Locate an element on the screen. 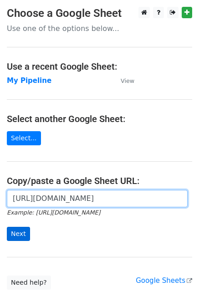 The image size is (199, 307). h4: Use a recent Google Sheet: is located at coordinates (99, 66).